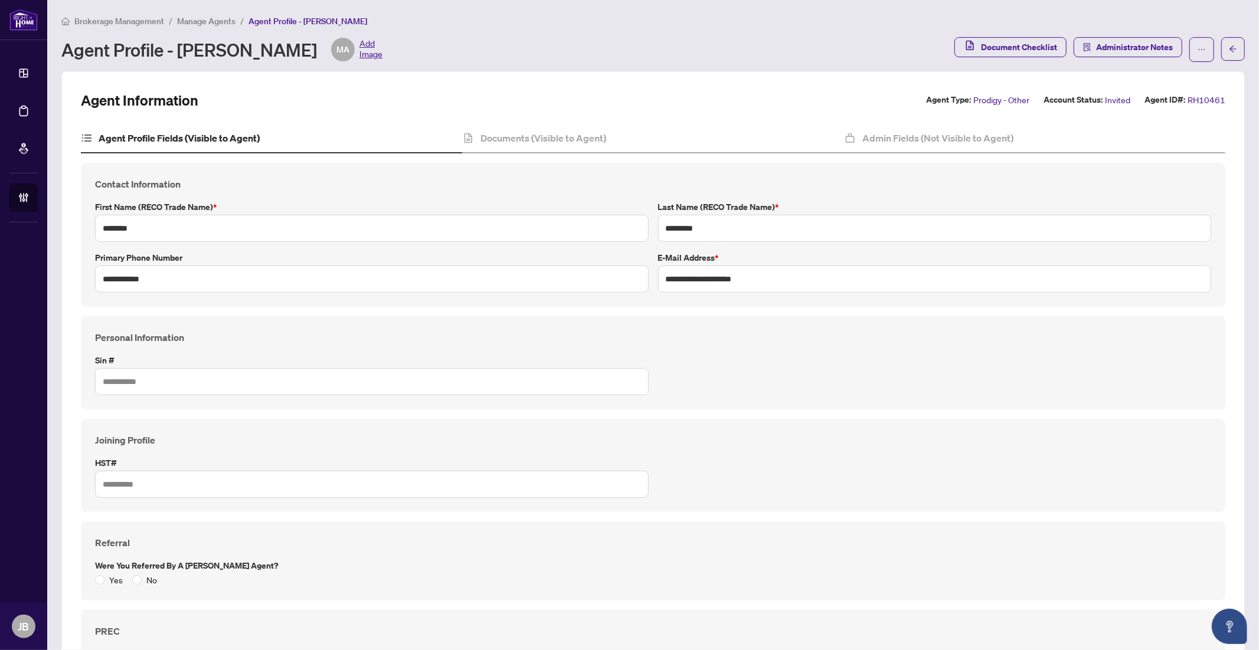 This screenshot has width=1259, height=650. Describe the element at coordinates (1128, 47) in the screenshot. I see `button: Administrator Notes` at that location.